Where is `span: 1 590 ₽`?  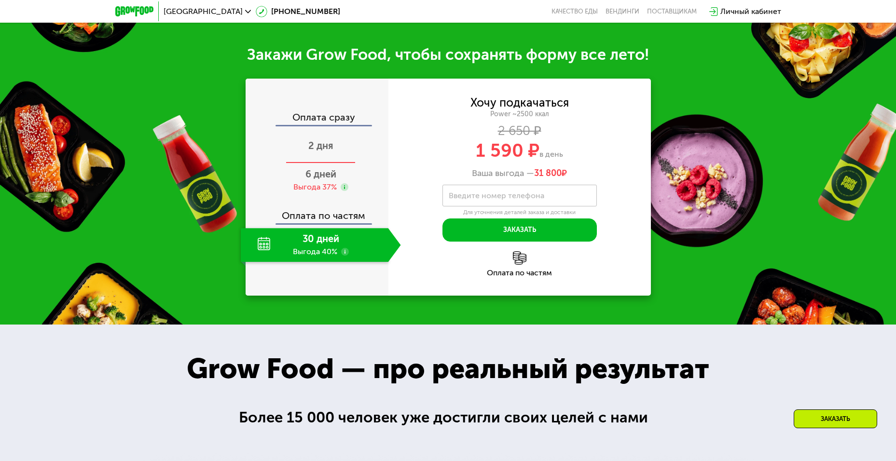 span: 1 590 ₽ is located at coordinates (507, 151).